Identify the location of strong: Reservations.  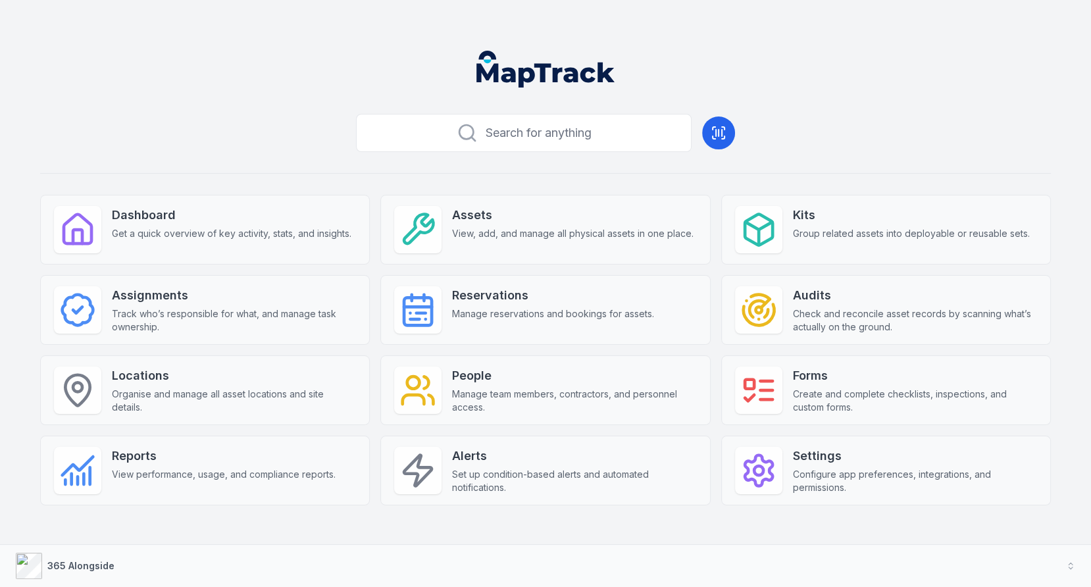
(553, 295).